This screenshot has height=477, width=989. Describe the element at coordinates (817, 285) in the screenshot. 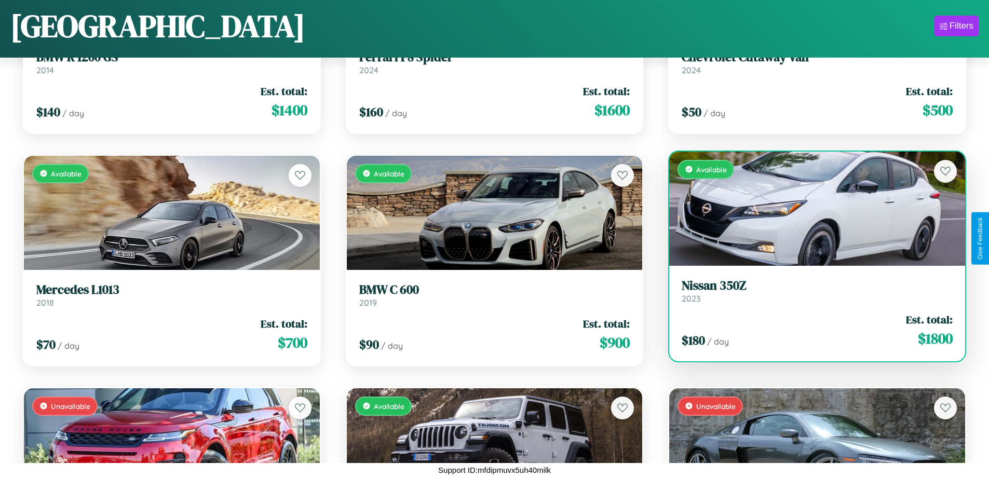

I see `h3: Nissan 350Z` at that location.